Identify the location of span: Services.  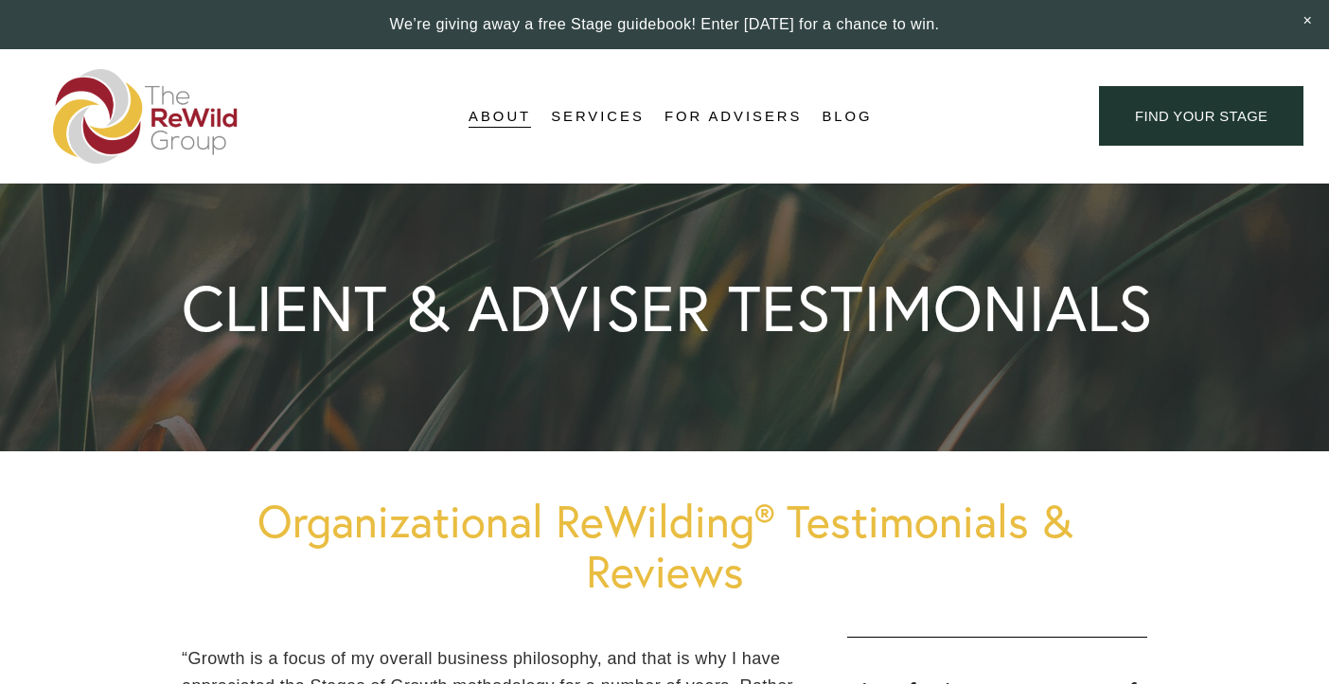
(597, 116).